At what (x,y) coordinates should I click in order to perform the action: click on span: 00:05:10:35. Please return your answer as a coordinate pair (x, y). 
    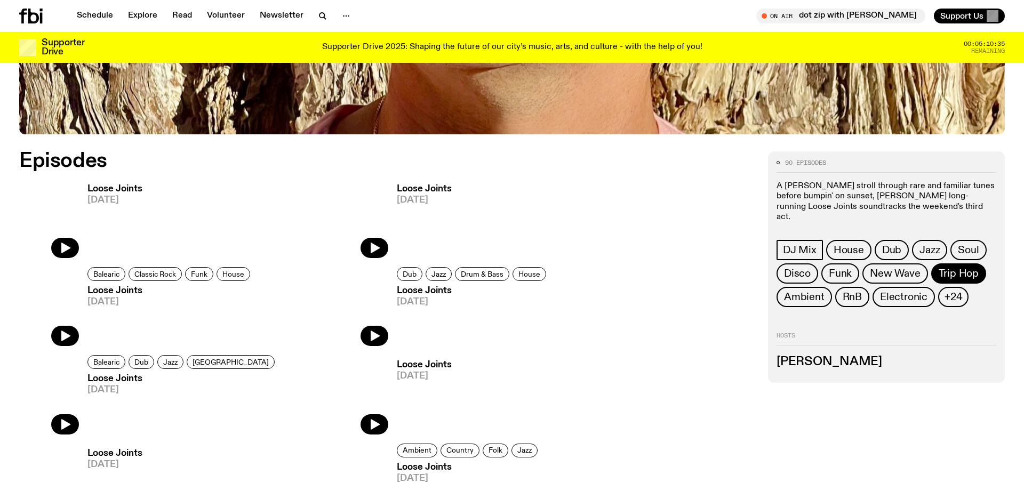
    Looking at the image, I should click on (984, 44).